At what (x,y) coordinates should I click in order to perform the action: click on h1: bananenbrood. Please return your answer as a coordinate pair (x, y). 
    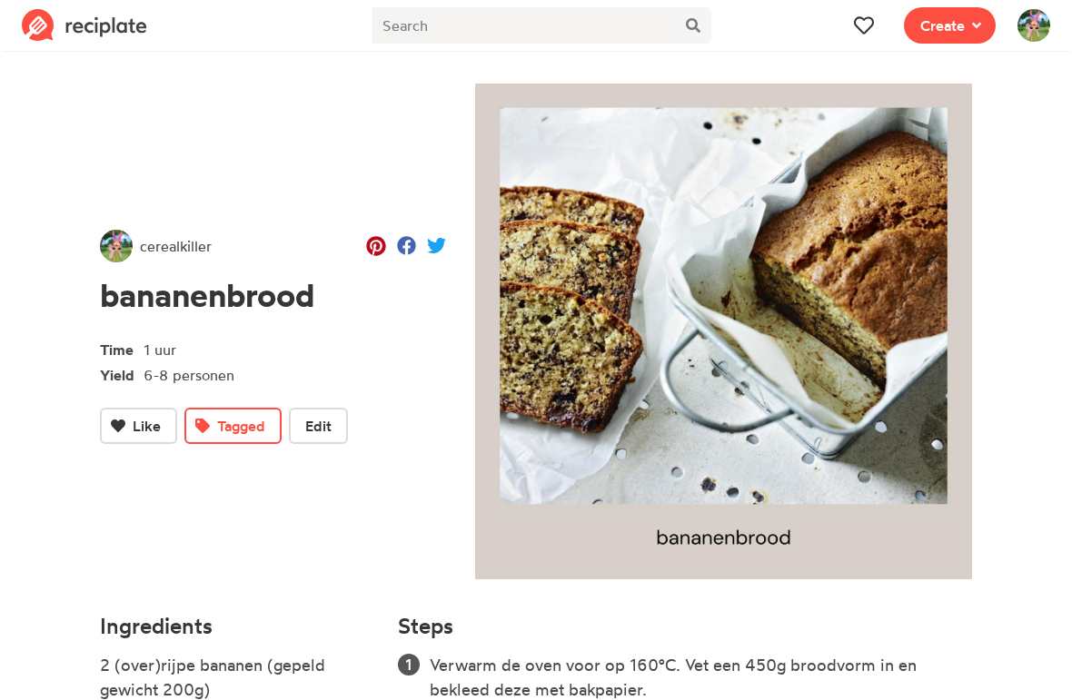
    Looking at the image, I should click on (273, 295).